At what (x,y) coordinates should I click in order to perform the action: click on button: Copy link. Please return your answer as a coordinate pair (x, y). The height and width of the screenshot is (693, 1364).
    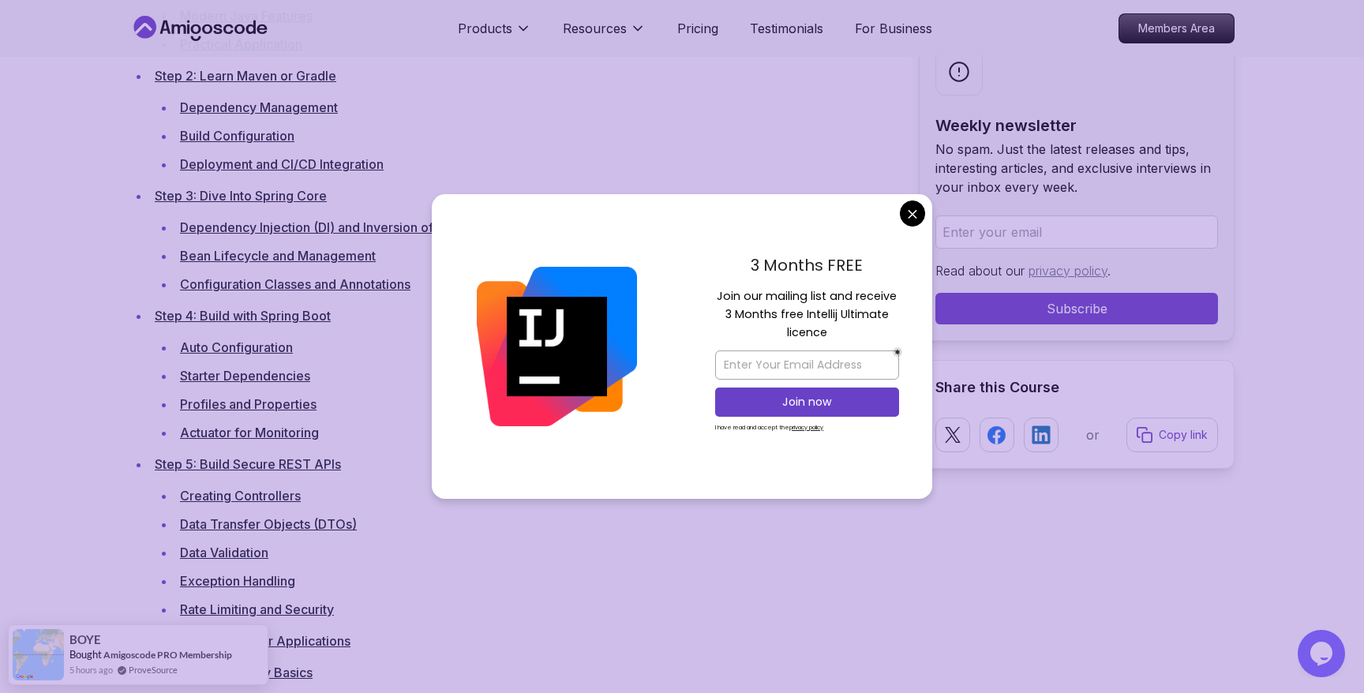
    Looking at the image, I should click on (1172, 435).